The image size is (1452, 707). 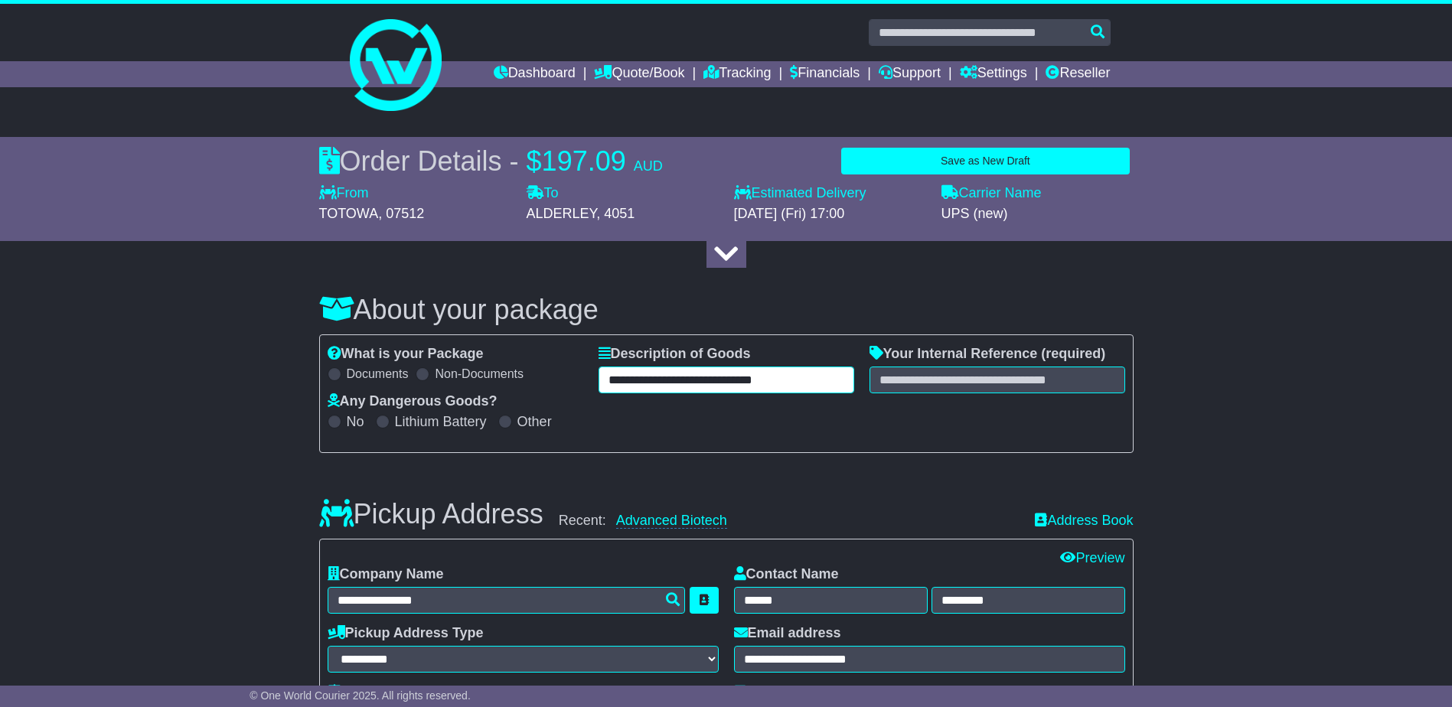 What do you see at coordinates (985, 161) in the screenshot?
I see `button: Save as New Draft` at bounding box center [985, 161].